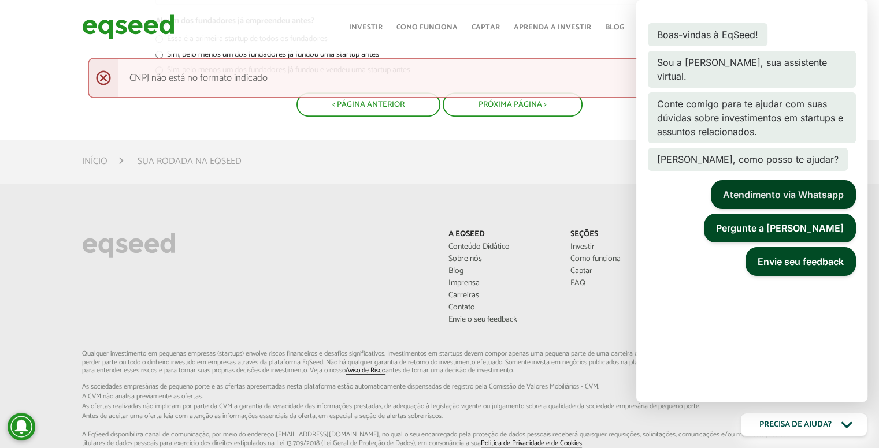 Image resolution: width=879 pixels, height=448 pixels. What do you see at coordinates (500, 235) in the screenshot?
I see `p: A EqSeed` at bounding box center [500, 235].